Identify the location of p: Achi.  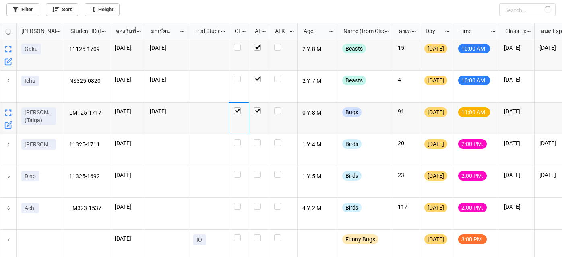
(30, 208).